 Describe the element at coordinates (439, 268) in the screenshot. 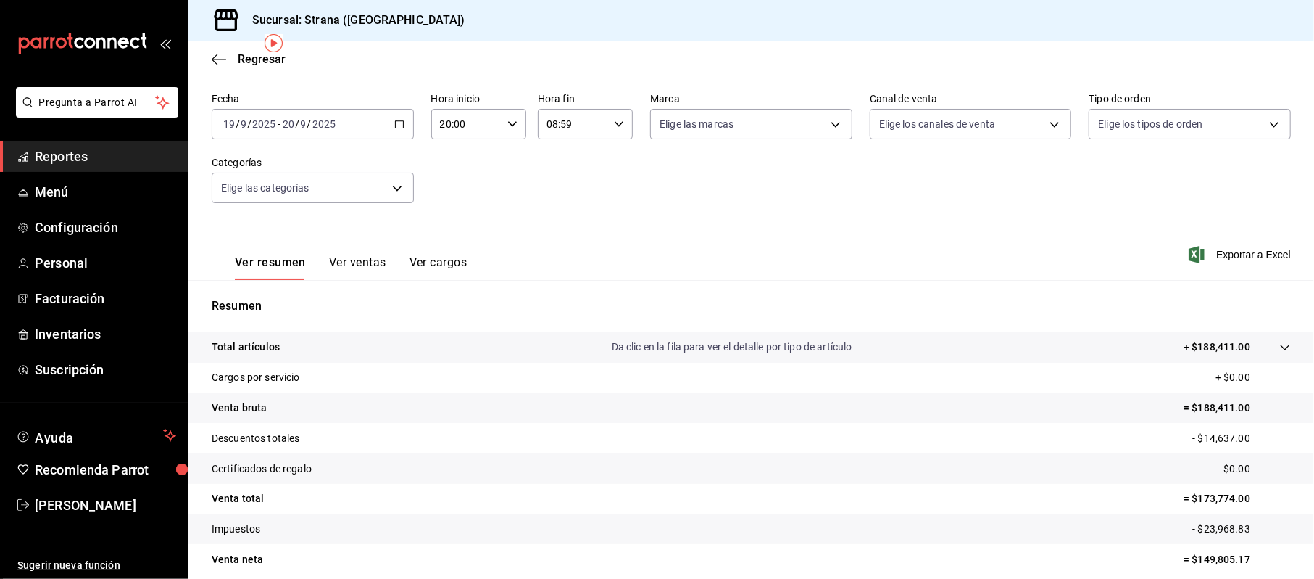

I see `button: Ver cargos` at that location.